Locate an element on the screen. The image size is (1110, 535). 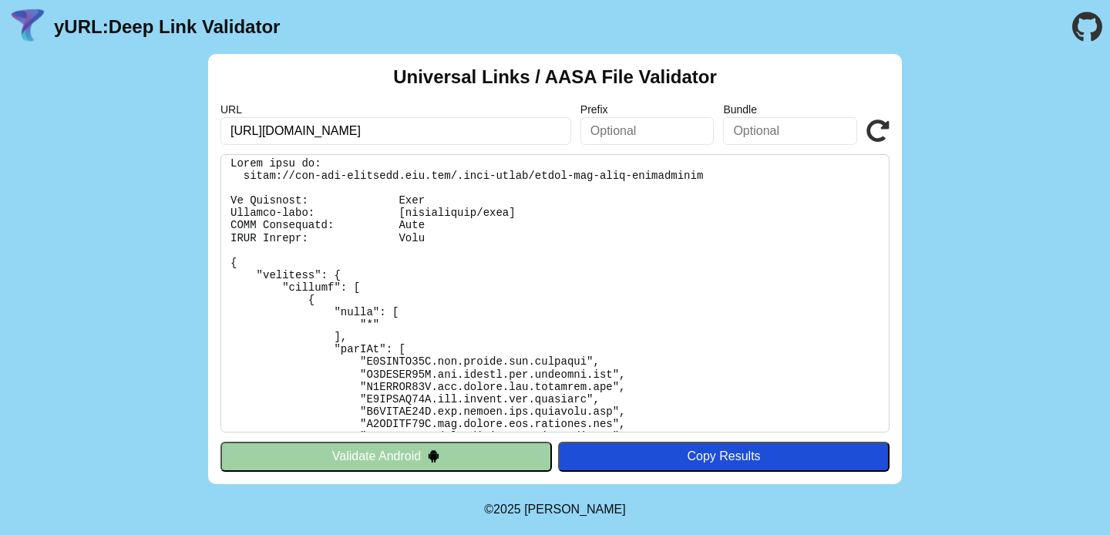
input: Required is located at coordinates (395, 131).